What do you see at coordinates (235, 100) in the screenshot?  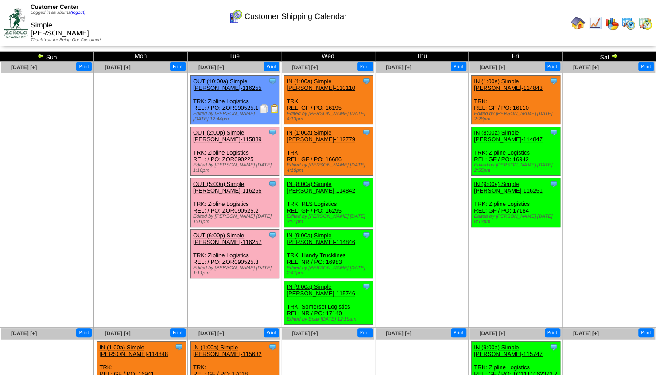 I see `div: TRK: Zipline Logistics REL: / PO: ZOR090525.1` at bounding box center [235, 100].